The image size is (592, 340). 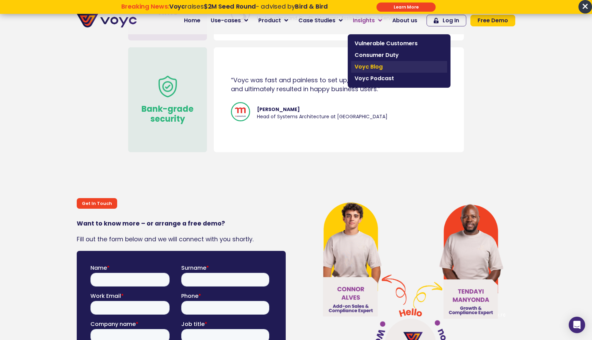 I want to click on span: Insights, so click(x=364, y=21).